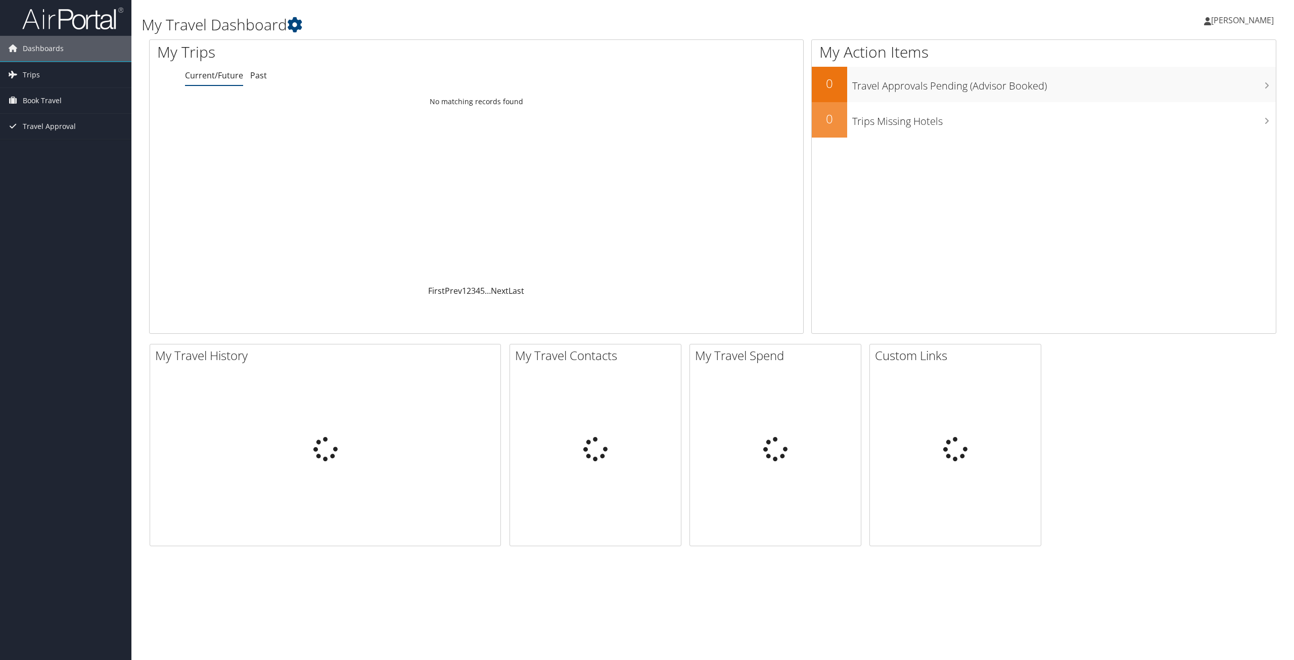  I want to click on span: Dashboards, so click(43, 49).